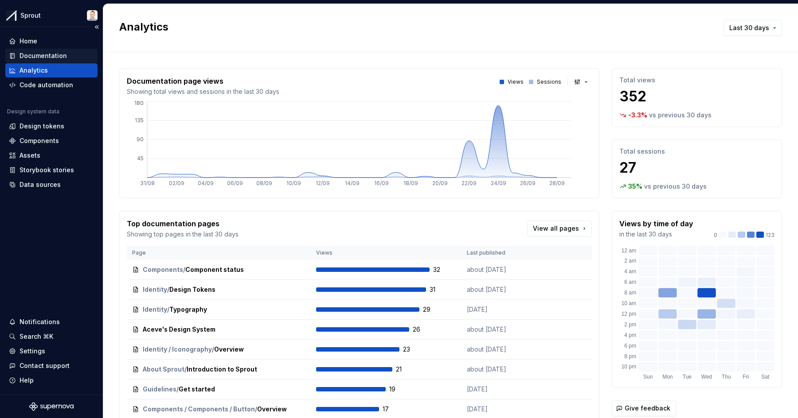  What do you see at coordinates (635, 187) in the screenshot?
I see `p: 35 %` at bounding box center [635, 187].